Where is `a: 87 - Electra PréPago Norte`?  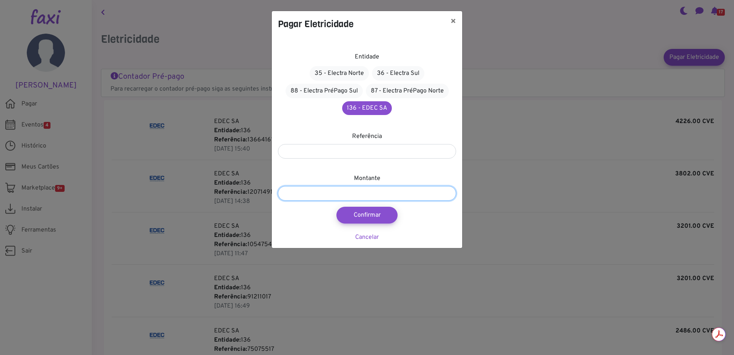
a: 87 - Electra PréPago Norte is located at coordinates (407, 91).